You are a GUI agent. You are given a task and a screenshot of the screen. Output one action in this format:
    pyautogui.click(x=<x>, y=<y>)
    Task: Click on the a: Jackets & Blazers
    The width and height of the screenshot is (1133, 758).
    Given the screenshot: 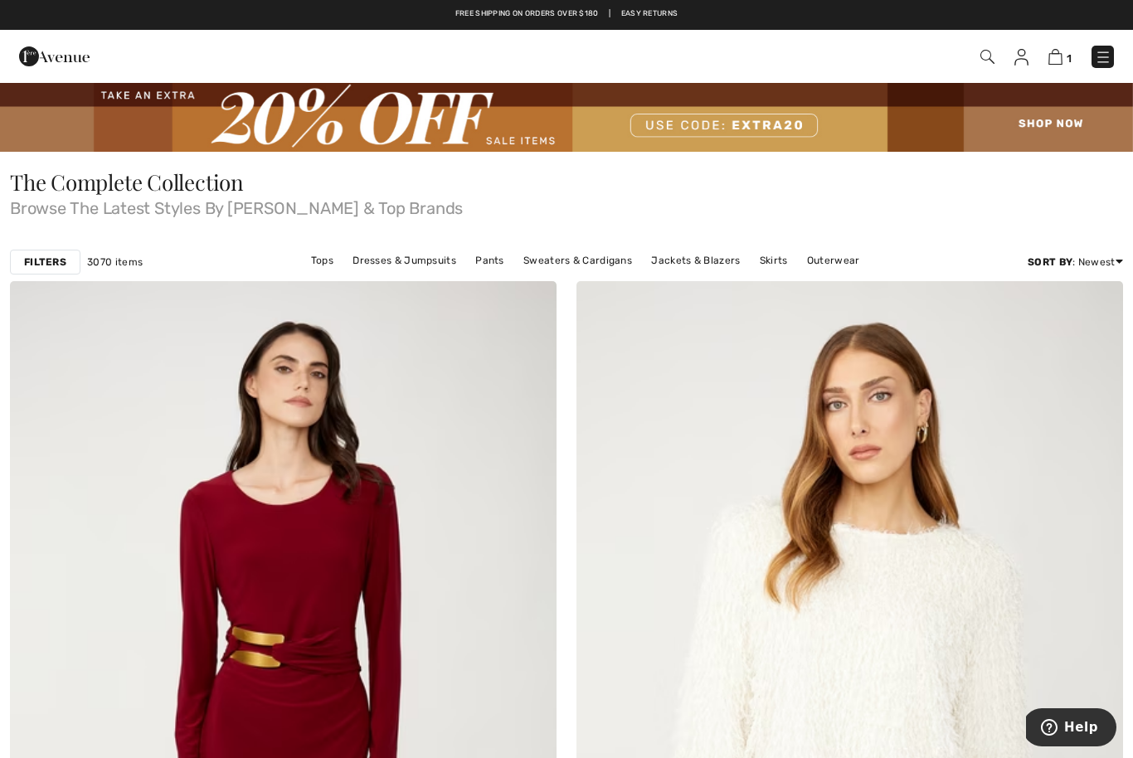 What is the action you would take?
    pyautogui.click(x=695, y=260)
    